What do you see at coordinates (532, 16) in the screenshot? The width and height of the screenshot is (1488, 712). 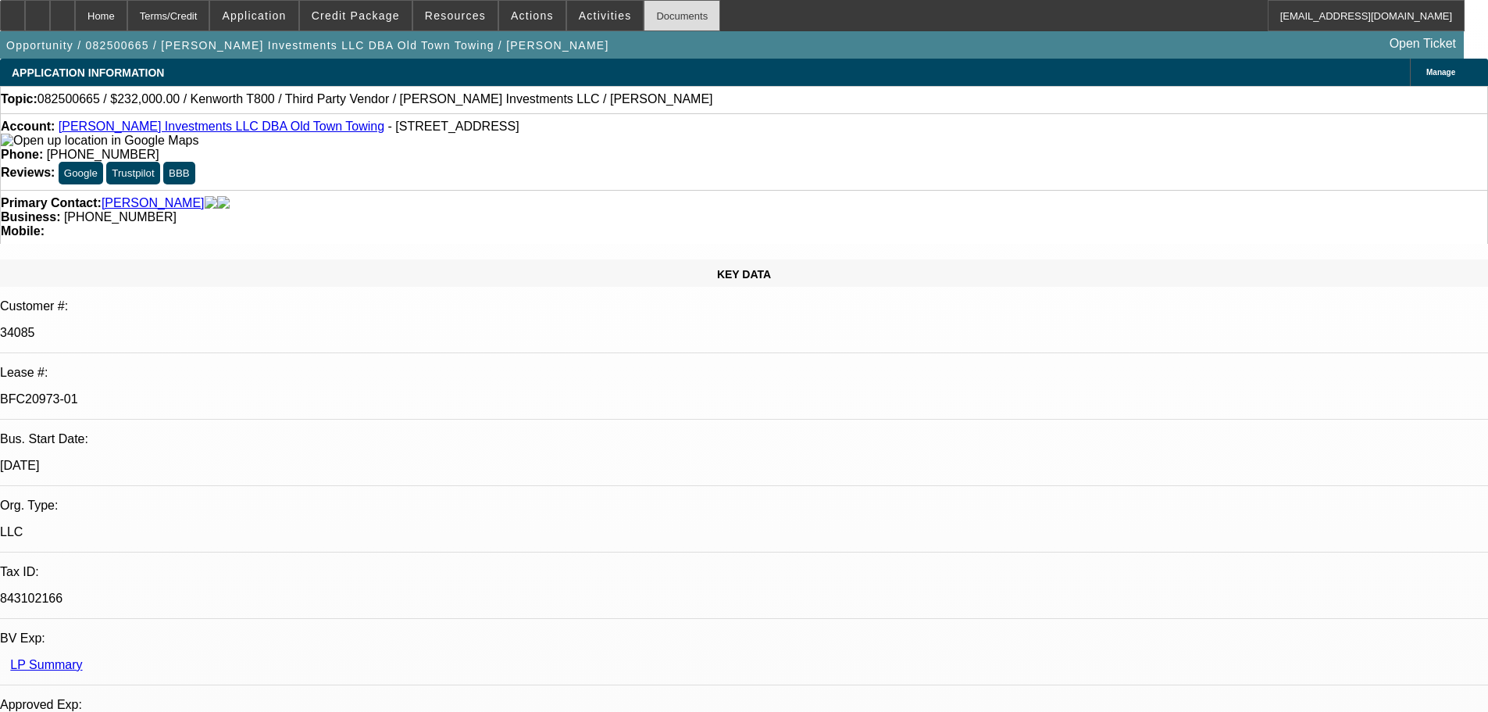 I see `button: Actions` at bounding box center [532, 16].